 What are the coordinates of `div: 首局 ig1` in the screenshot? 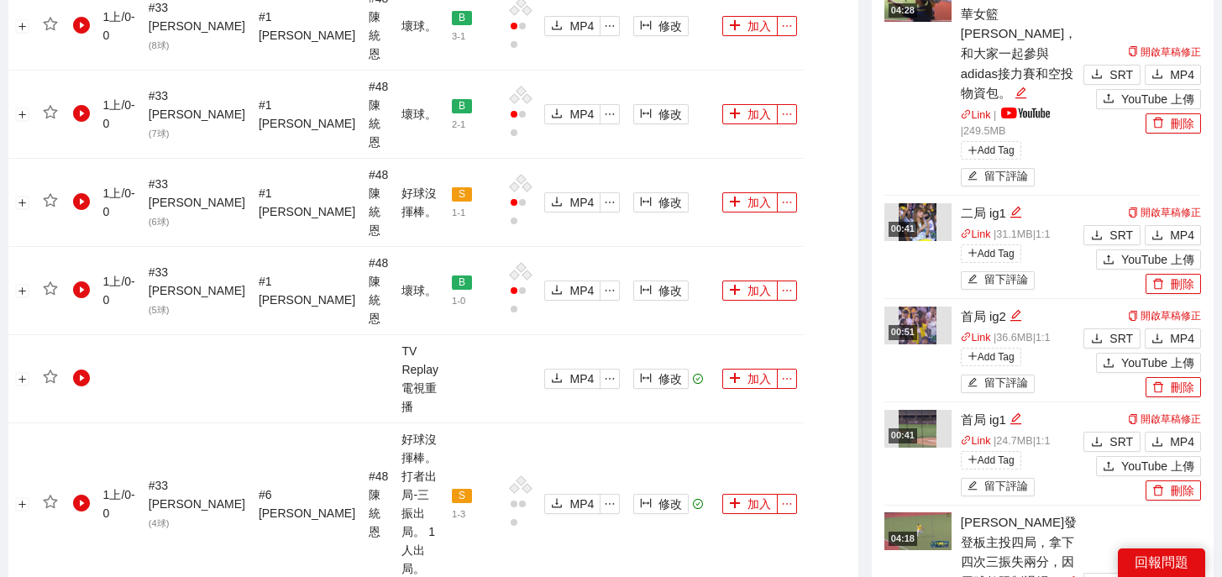 It's located at (1019, 420).